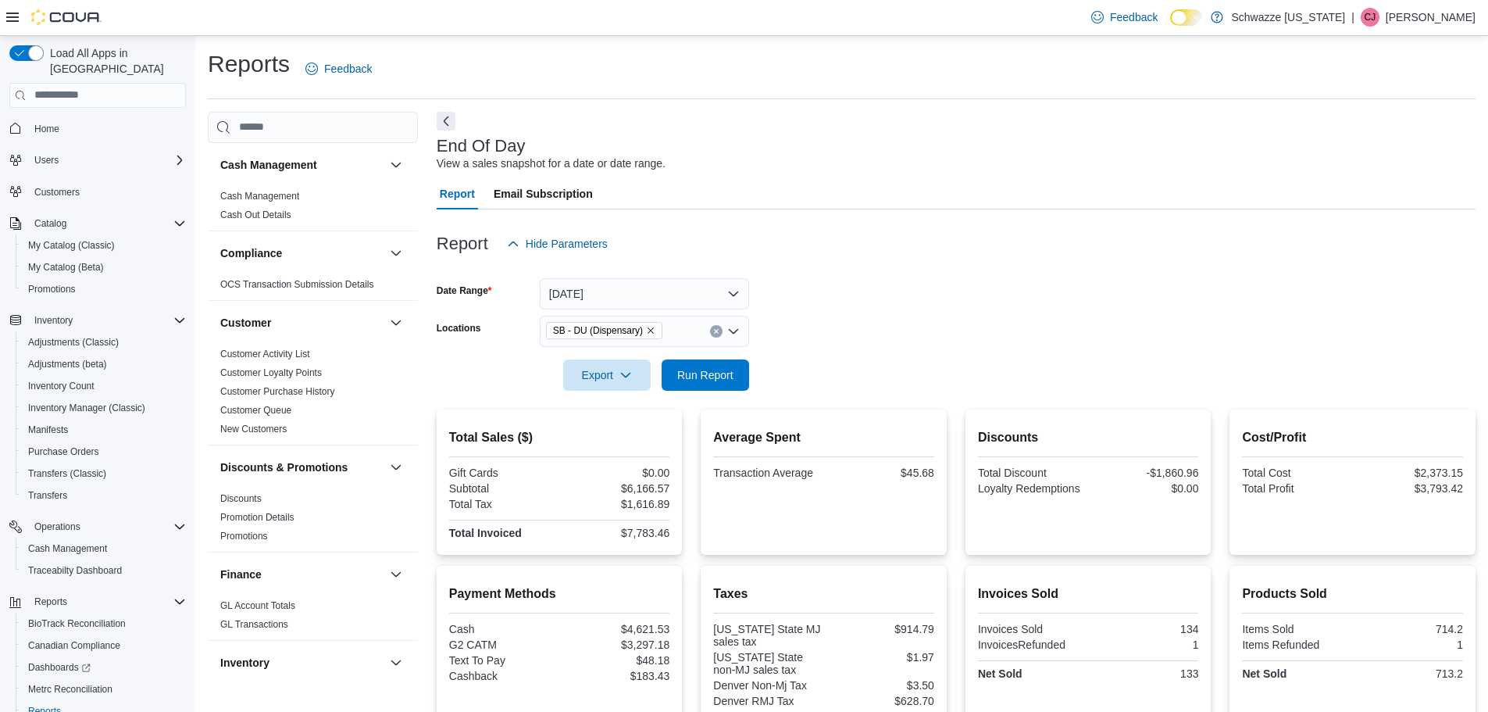  Describe the element at coordinates (1031, 488) in the screenshot. I see `div: Loyalty Redemptions` at that location.